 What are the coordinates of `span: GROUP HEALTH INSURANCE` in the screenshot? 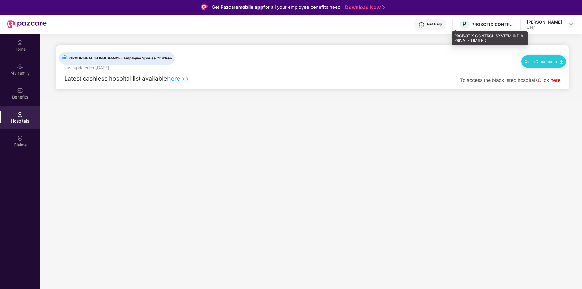 It's located at (121, 58).